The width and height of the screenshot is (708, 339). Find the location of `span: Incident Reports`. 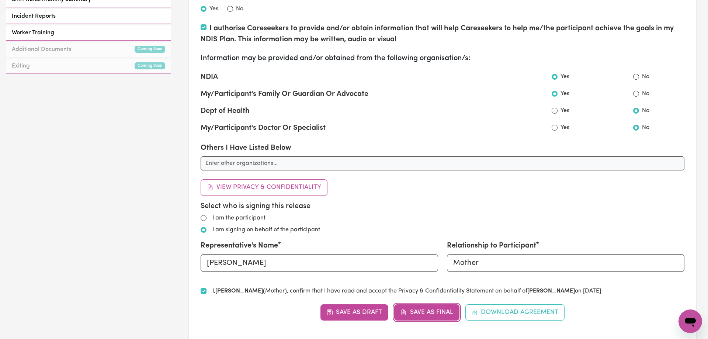

span: Incident Reports is located at coordinates (34, 16).